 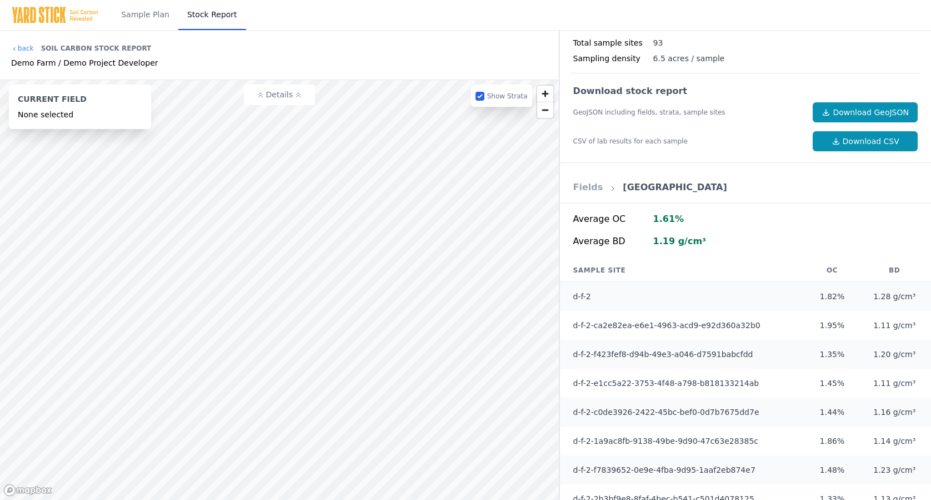 What do you see at coordinates (28, 490) in the screenshot?
I see `a: Mapbox logo` at bounding box center [28, 490].